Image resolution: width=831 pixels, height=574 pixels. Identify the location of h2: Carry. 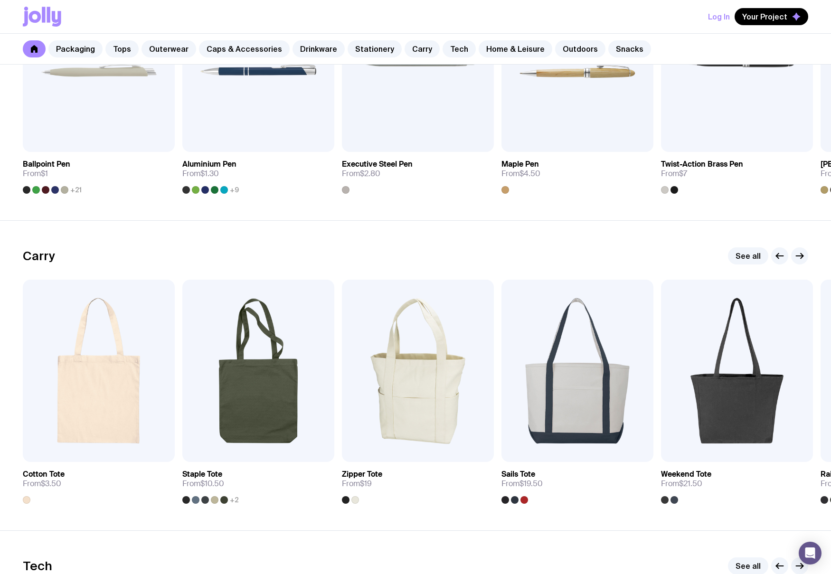
(39, 256).